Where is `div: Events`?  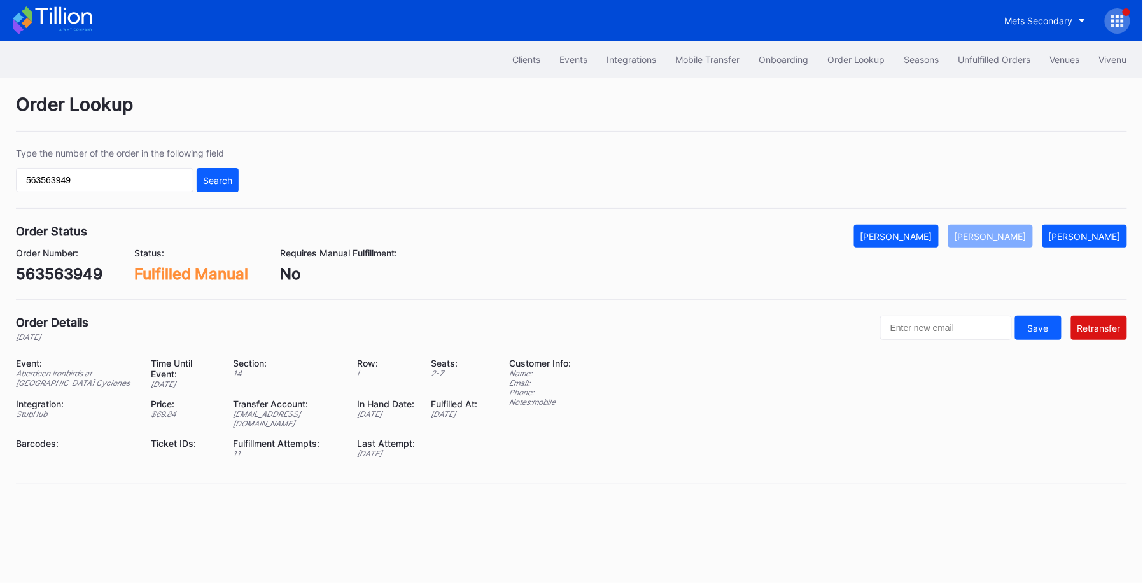 div: Events is located at coordinates (574, 59).